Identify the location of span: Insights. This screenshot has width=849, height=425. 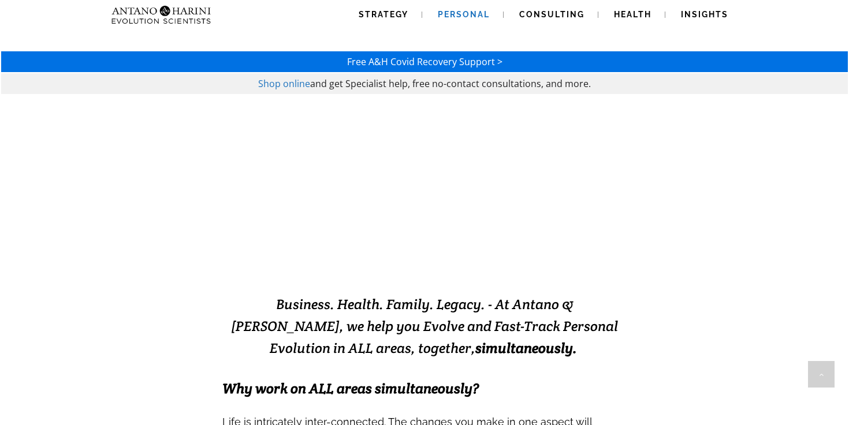
(704, 14).